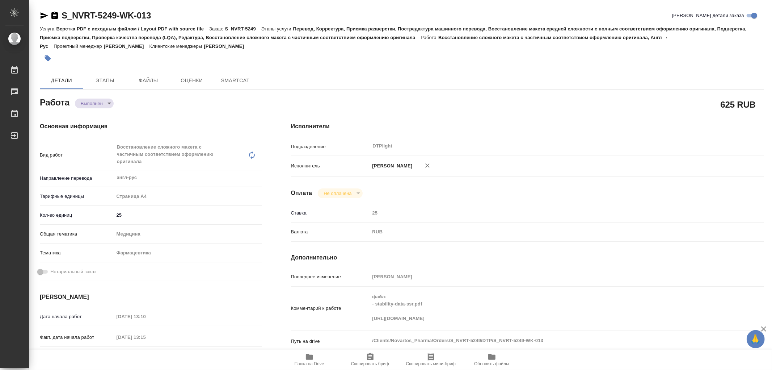  I want to click on p: Работа, so click(429, 37).